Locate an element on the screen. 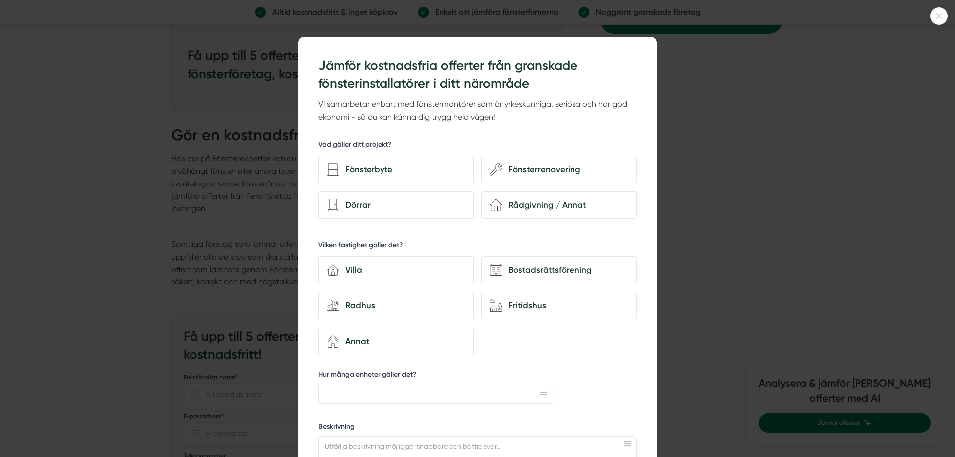 The image size is (955, 457). h3: Jämför kostnadsfria offerter från granskade fönsterinstallatörer i ditt närområde is located at coordinates (478, 75).